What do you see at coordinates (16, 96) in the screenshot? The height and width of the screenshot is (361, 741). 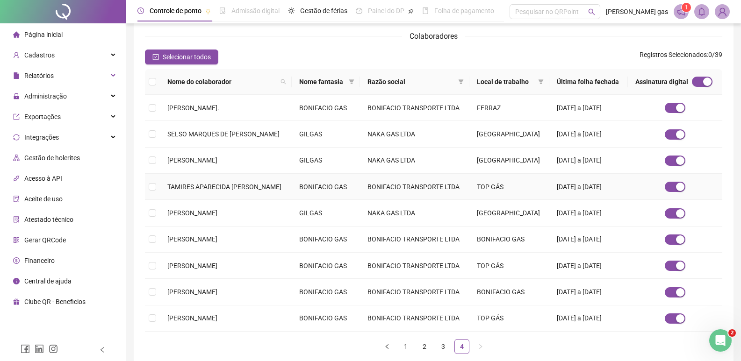 I see `span: lock` at bounding box center [16, 96].